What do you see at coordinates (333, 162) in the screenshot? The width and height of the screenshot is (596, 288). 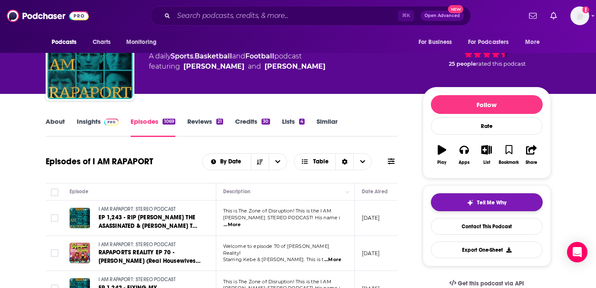 I see `h2: Choose View` at bounding box center [333, 162].